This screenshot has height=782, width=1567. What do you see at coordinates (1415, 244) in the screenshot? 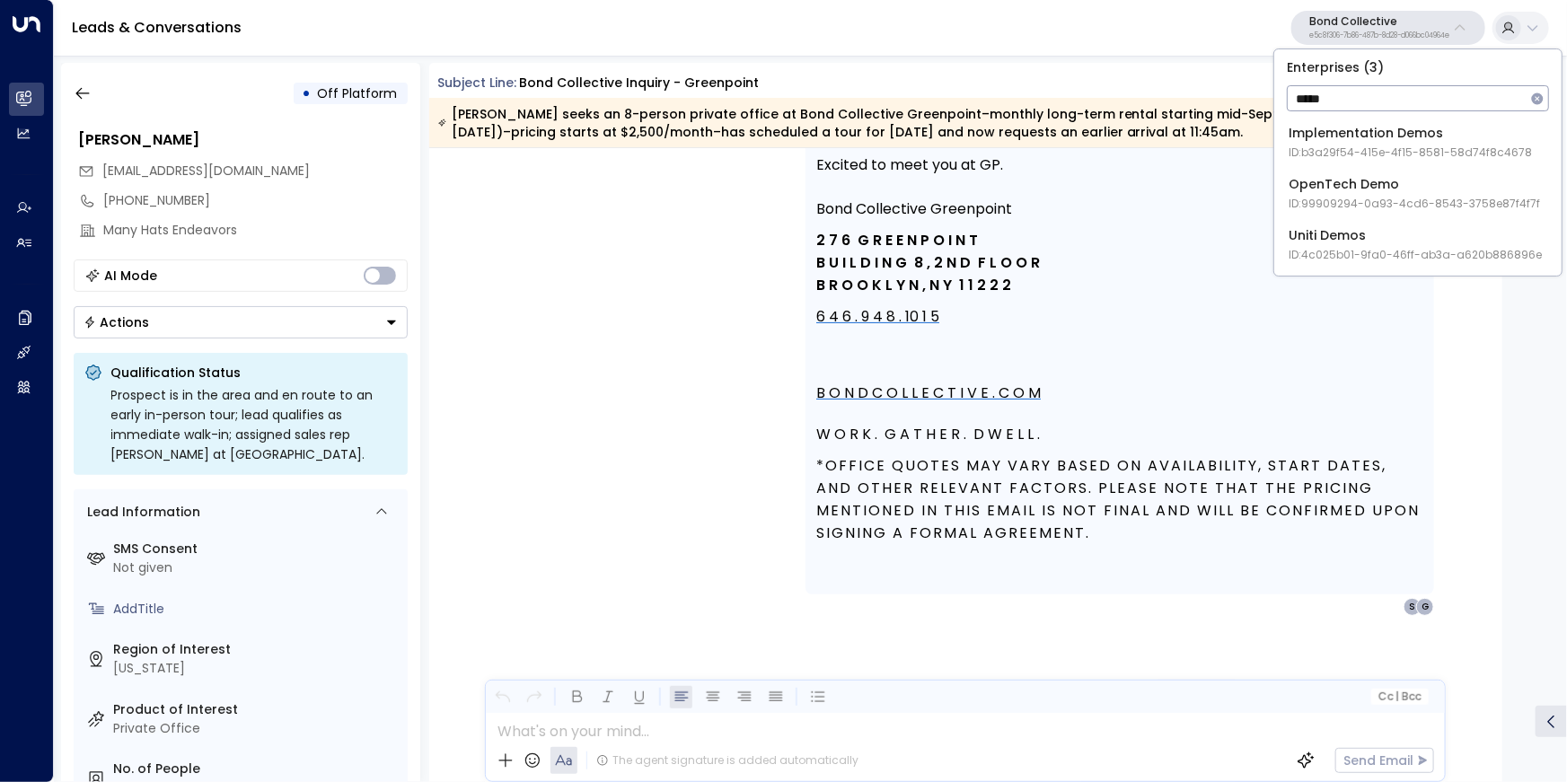
I see `div: Uniti Demos` at bounding box center [1415, 244].